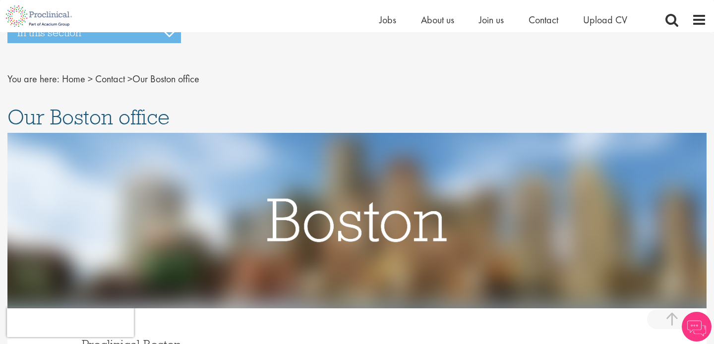 The image size is (714, 344). What do you see at coordinates (544, 20) in the screenshot?
I see `a: Contact` at bounding box center [544, 20].